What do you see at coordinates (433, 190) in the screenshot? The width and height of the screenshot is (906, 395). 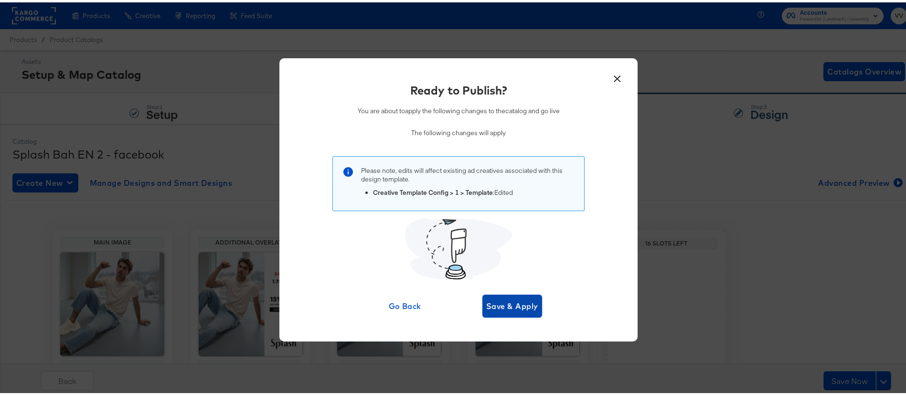 I see `strong: Creative Template Config > 1 > Template` at bounding box center [433, 190].